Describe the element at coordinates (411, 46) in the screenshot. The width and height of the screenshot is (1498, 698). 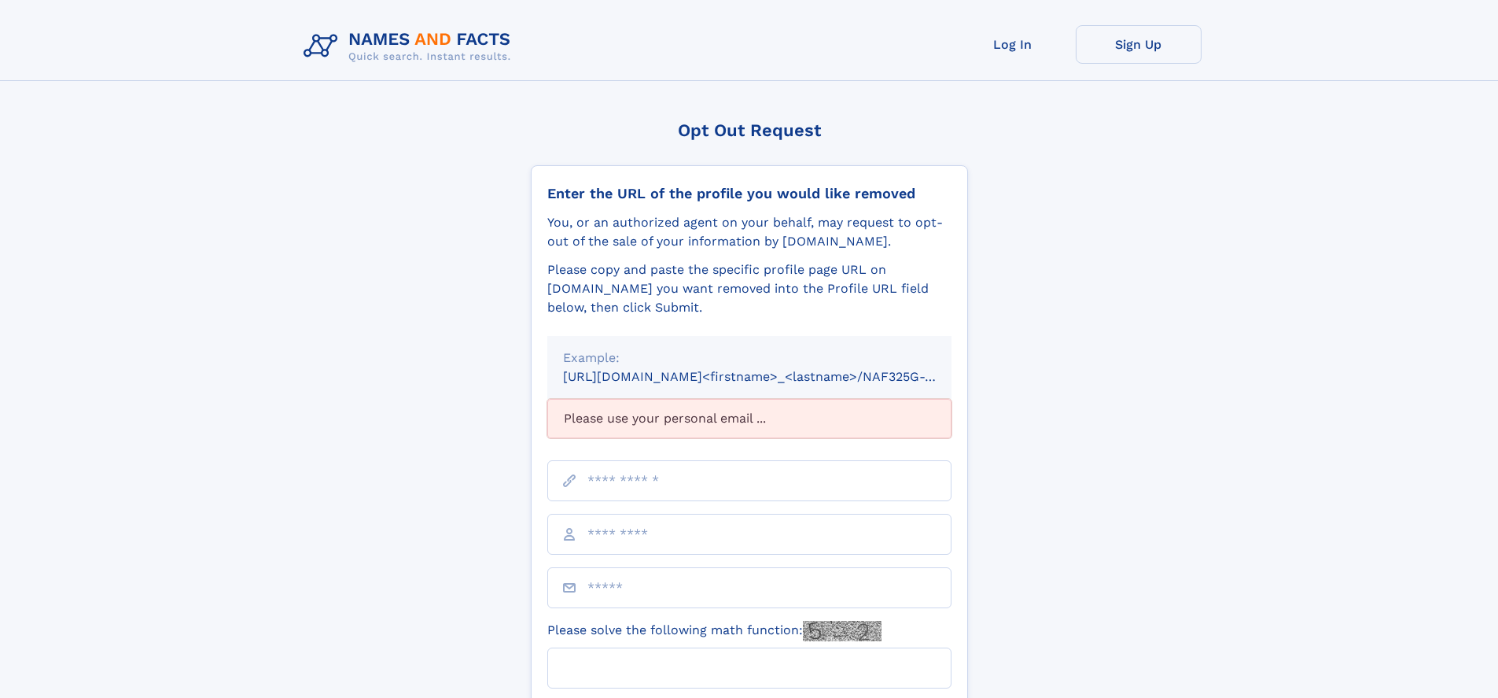
I see `img: Logo Names and Facts` at that location.